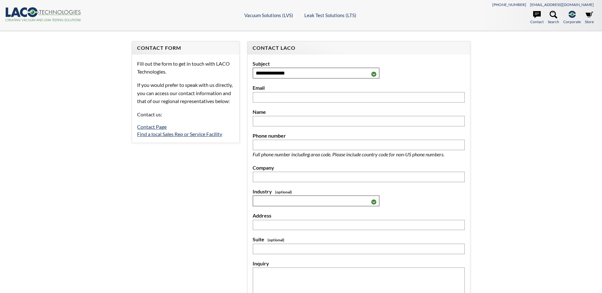  I want to click on label: Company, so click(359, 168).